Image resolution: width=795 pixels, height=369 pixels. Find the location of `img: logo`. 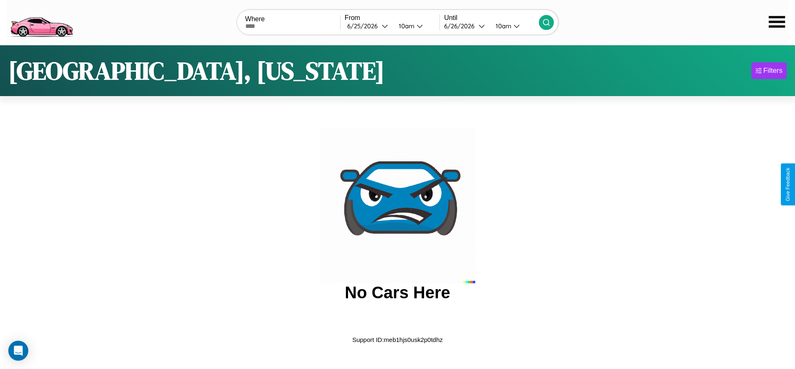

img: logo is located at coordinates (41, 22).